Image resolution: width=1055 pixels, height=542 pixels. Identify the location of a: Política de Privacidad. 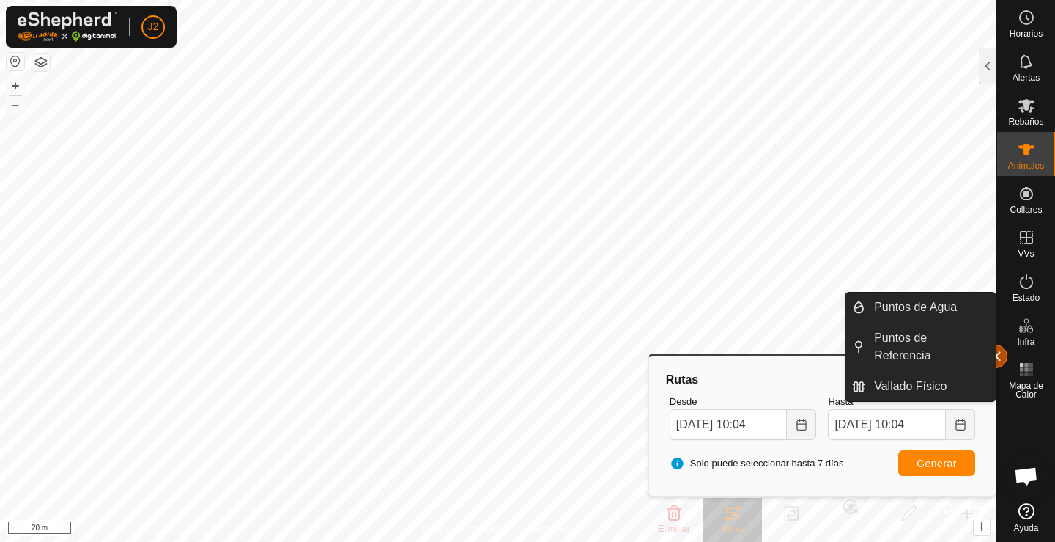
(465, 529).